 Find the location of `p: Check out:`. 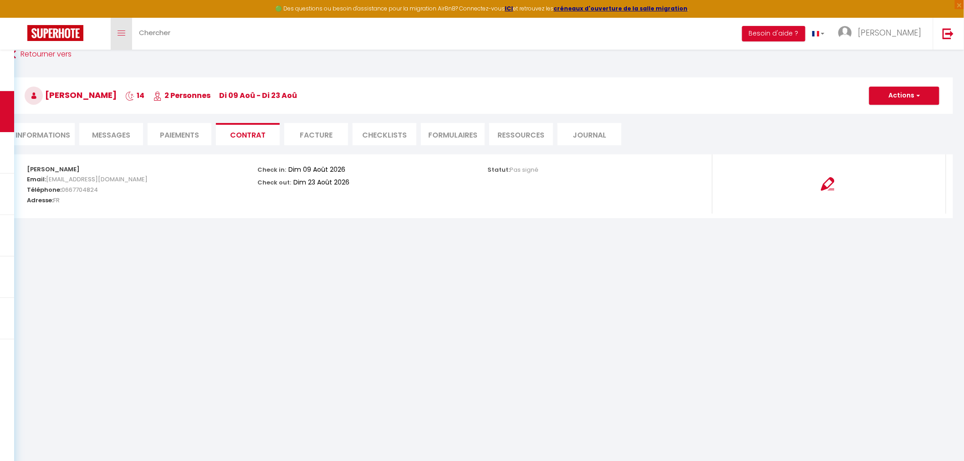

p: Check out: is located at coordinates (274, 181).